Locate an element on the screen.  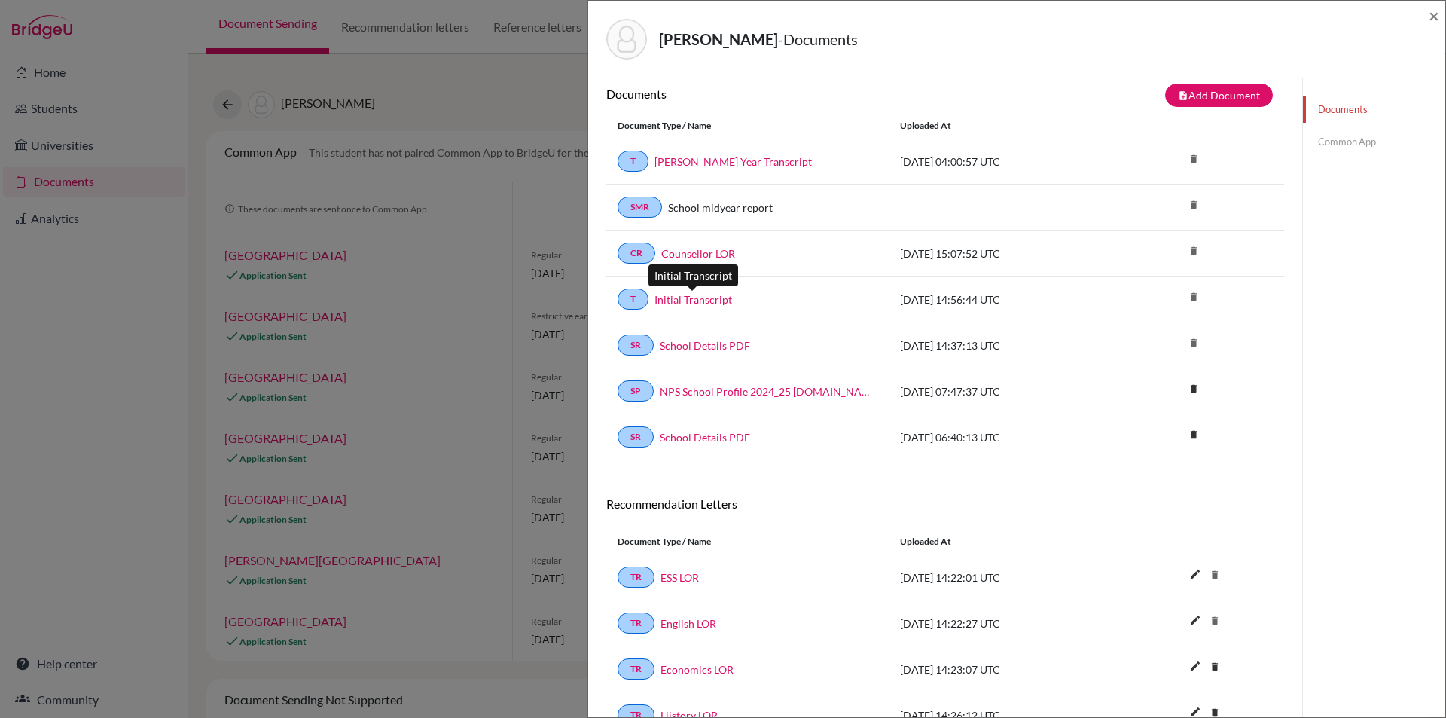
a: SMR is located at coordinates (640, 207).